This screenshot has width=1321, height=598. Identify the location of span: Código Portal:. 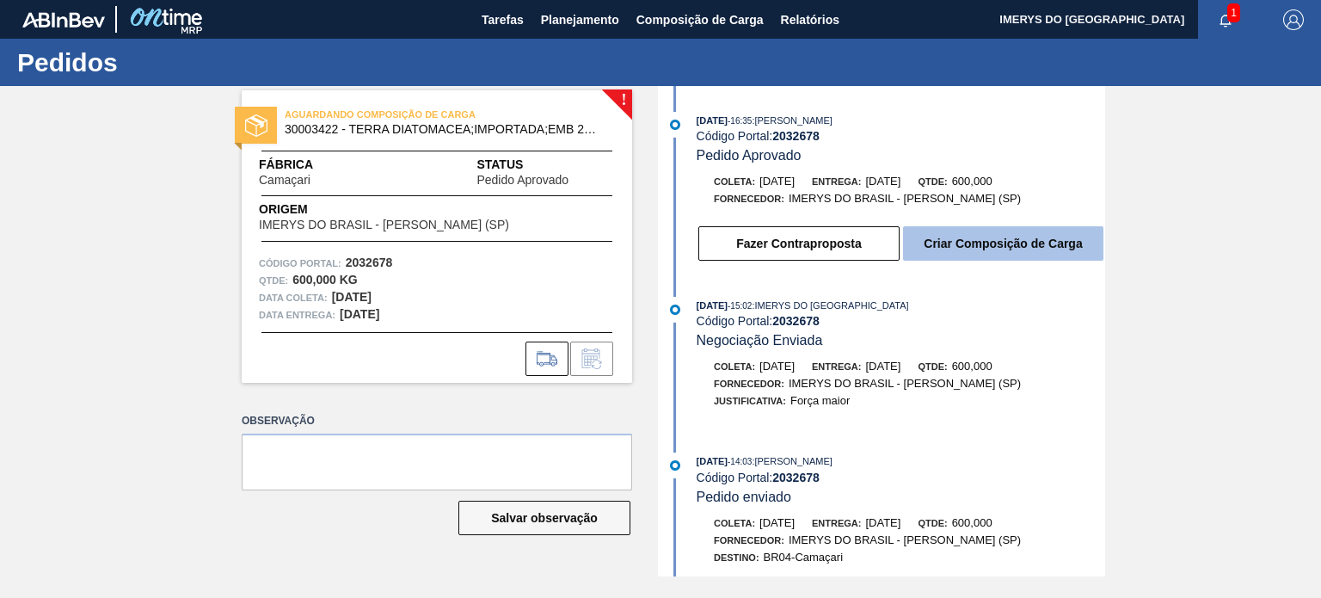
(300, 263).